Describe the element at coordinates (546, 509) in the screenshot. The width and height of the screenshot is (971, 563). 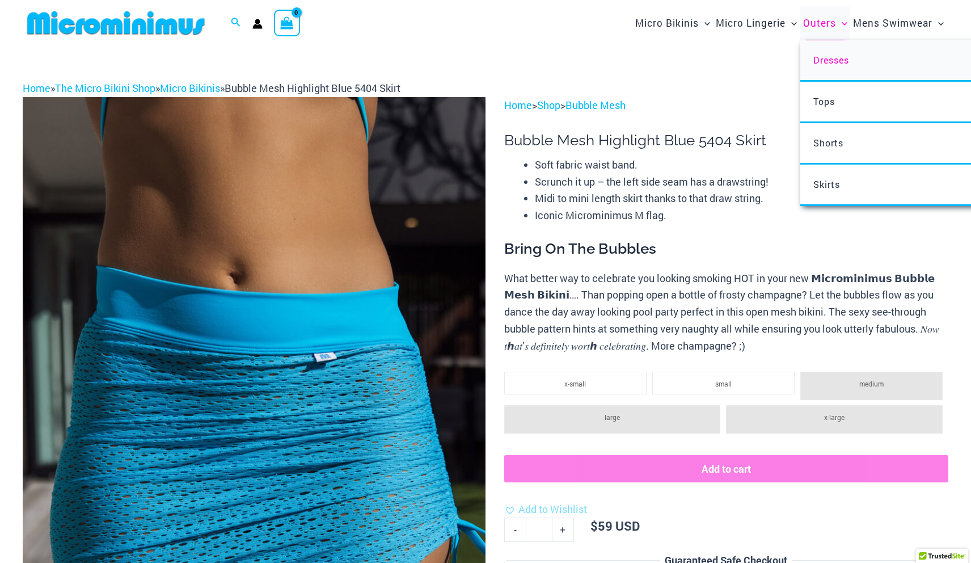
I see `a: Add to Wishlist` at that location.